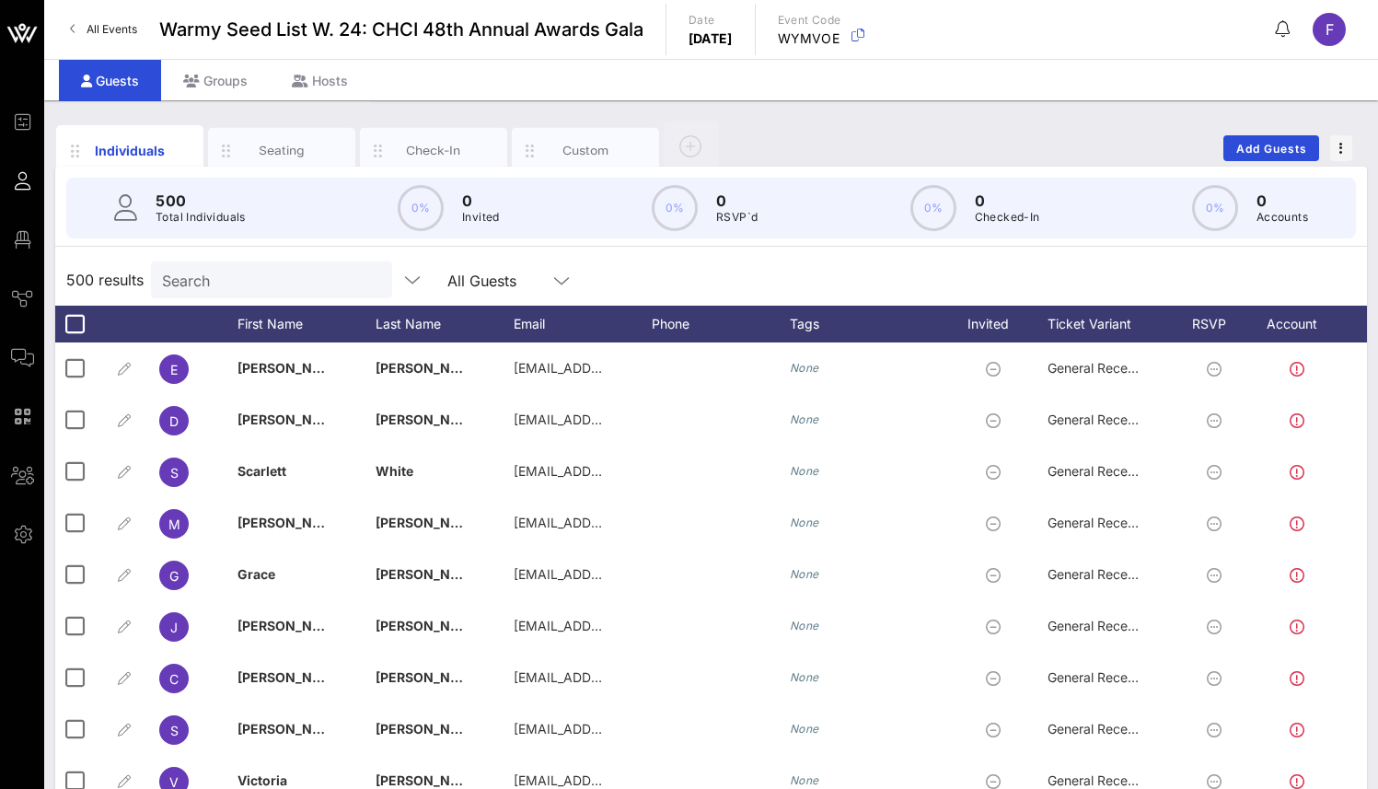  Describe the element at coordinates (261, 470) in the screenshot. I see `span: Scarlett` at that location.